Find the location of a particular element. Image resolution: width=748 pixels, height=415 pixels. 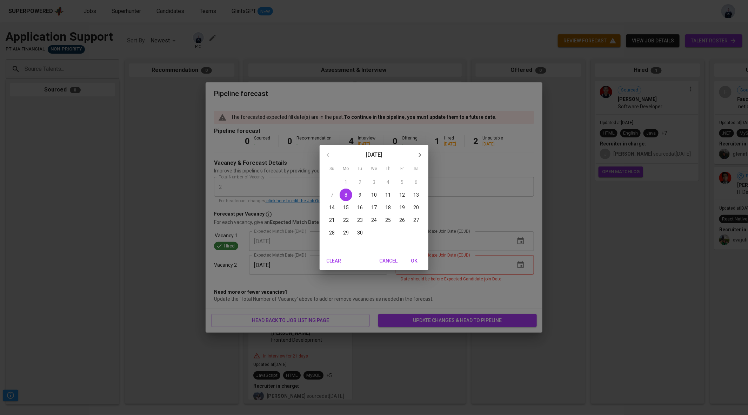

button: 25 is located at coordinates (388, 220).